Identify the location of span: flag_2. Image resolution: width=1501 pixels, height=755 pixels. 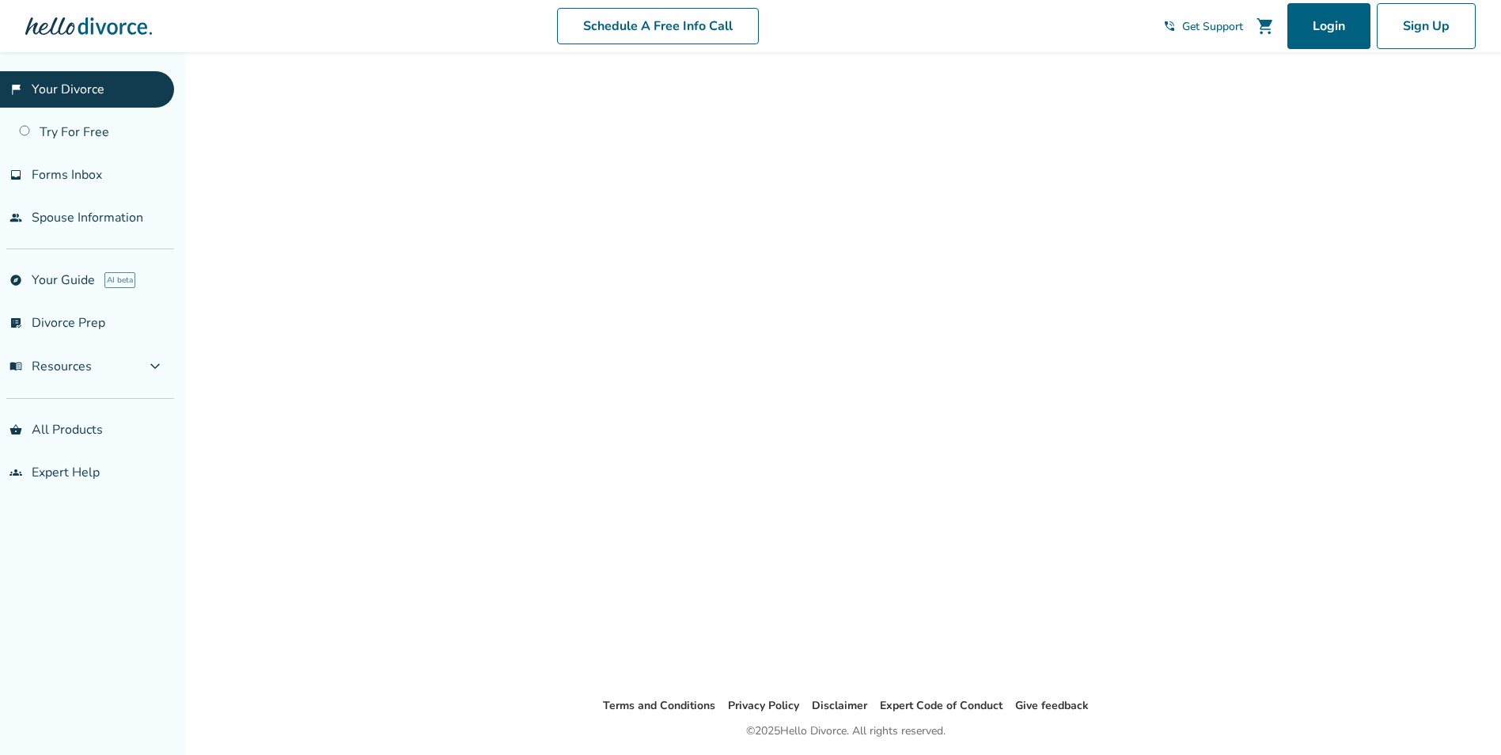
(16, 89).